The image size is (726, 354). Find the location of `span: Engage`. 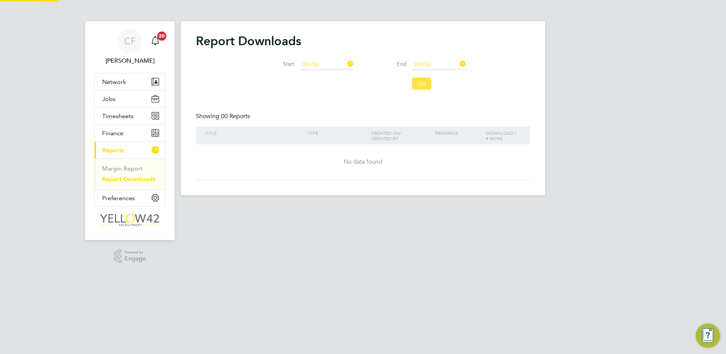

span: Engage is located at coordinates (135, 259).